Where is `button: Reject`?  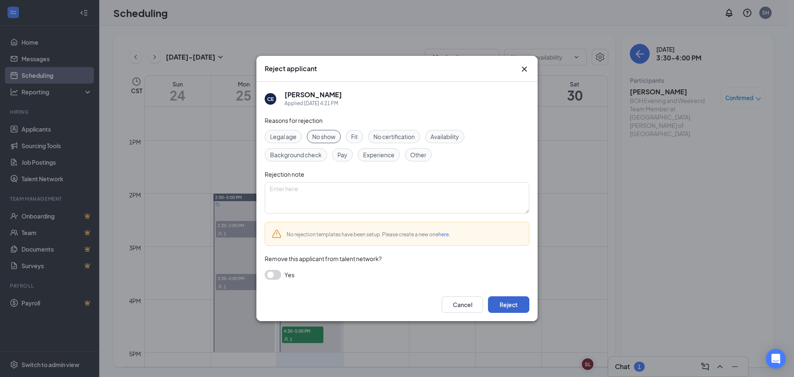
button: Reject is located at coordinates (509, 304).